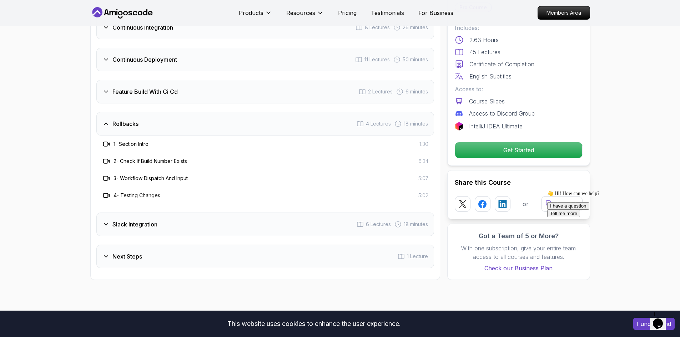 This screenshot has width=680, height=337. What do you see at coordinates (265, 225) in the screenshot?
I see `button: Slack Integration6 Lectures 18 minutes` at bounding box center [265, 225].